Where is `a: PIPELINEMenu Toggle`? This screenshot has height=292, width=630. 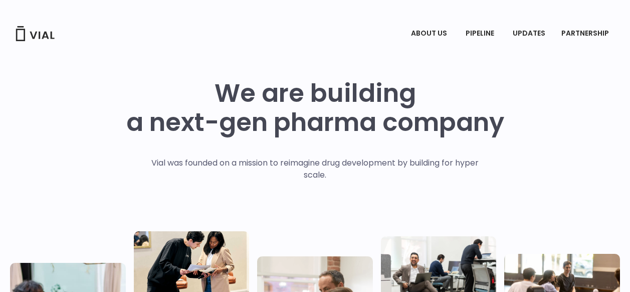
a: PIPELINEMenu Toggle is located at coordinates (481, 34).